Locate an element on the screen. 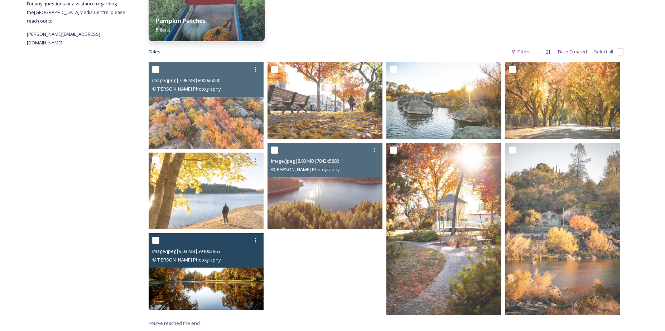 The width and height of the screenshot is (665, 331). span: You've reached the end is located at coordinates (174, 323).